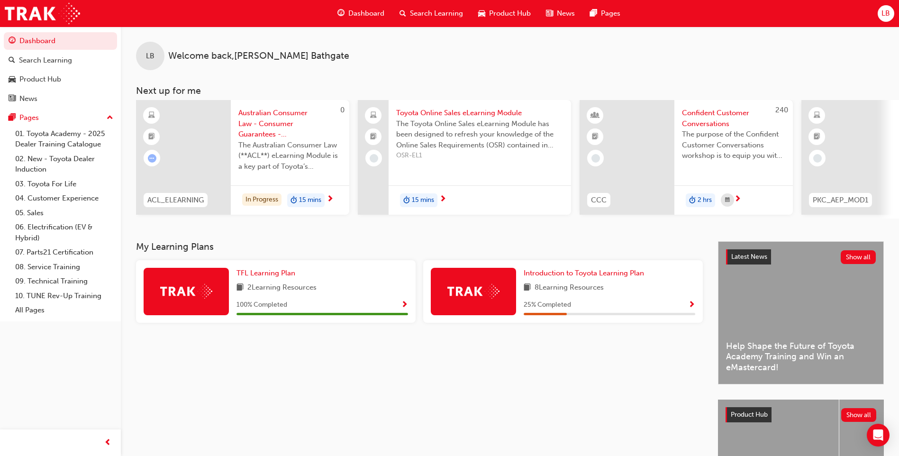 The height and width of the screenshot is (456, 899). What do you see at coordinates (261, 199) in the screenshot?
I see `div: In Progress` at bounding box center [261, 199].